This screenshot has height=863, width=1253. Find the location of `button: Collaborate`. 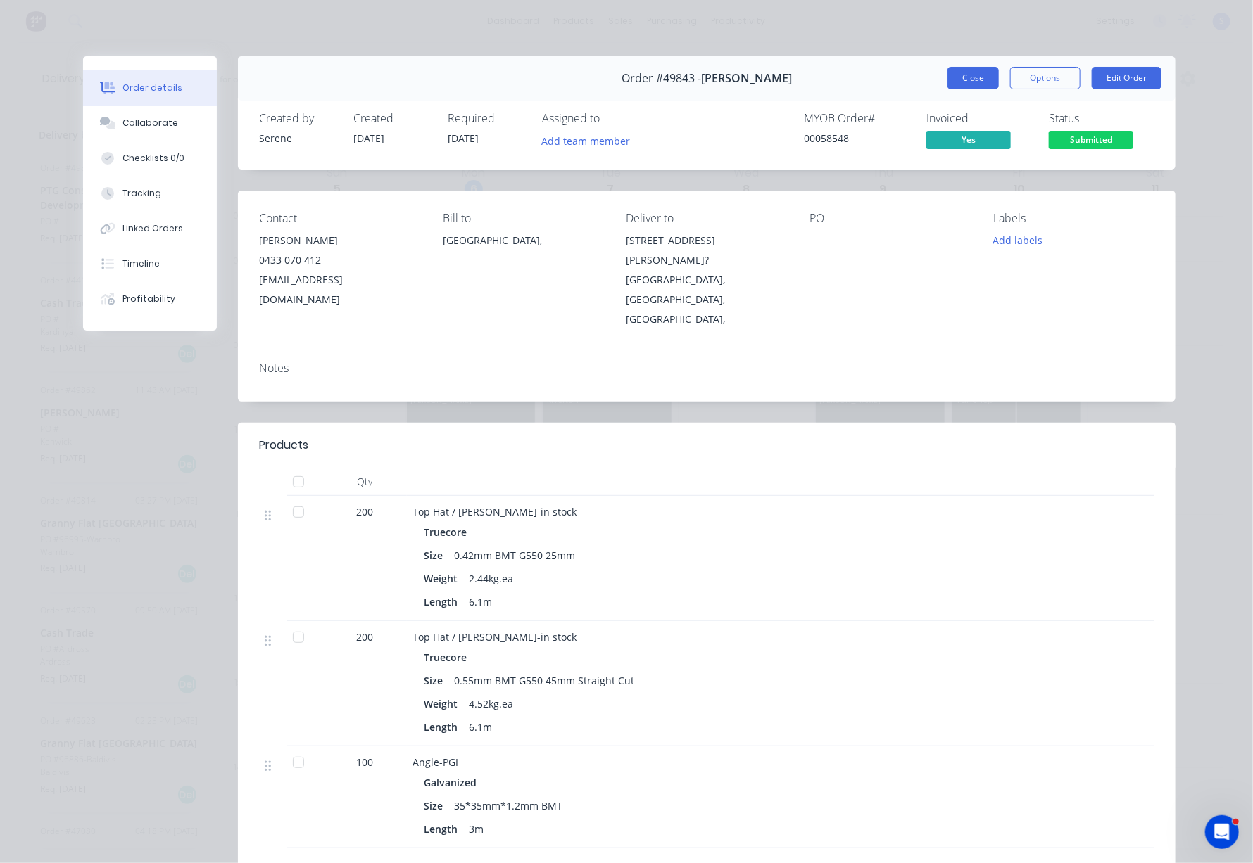

button: Collaborate is located at coordinates (150, 123).